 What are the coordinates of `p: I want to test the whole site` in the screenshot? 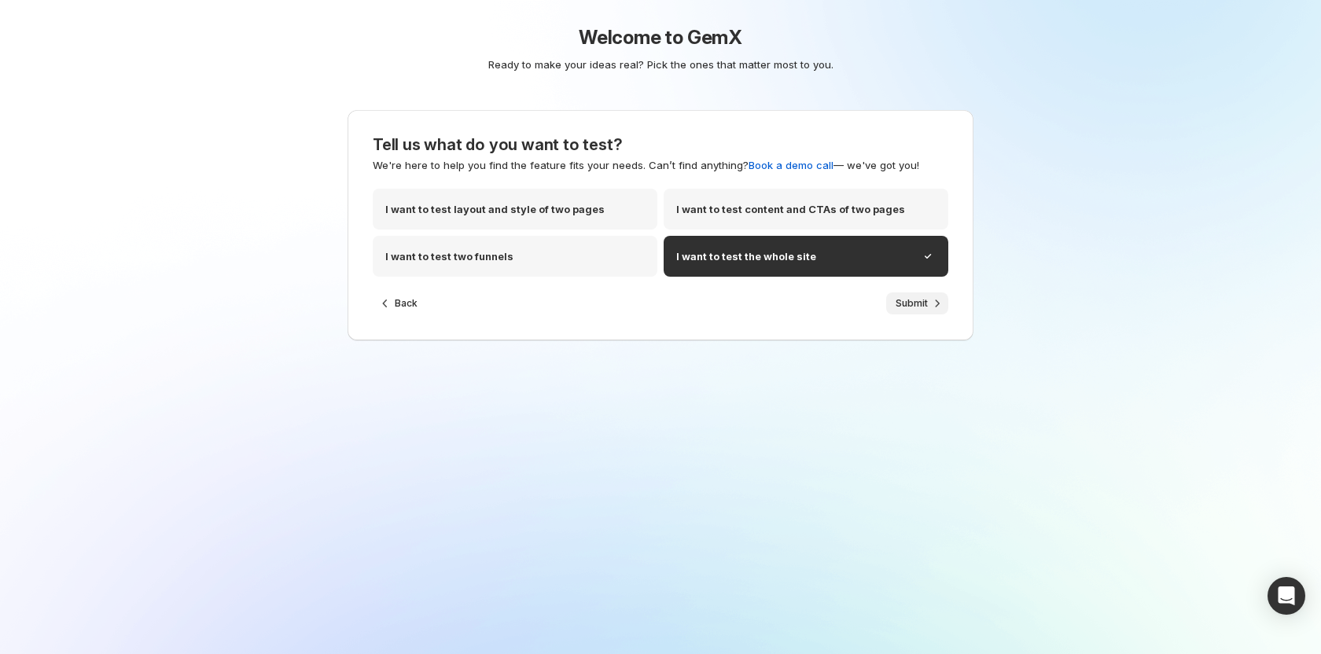 It's located at (746, 256).